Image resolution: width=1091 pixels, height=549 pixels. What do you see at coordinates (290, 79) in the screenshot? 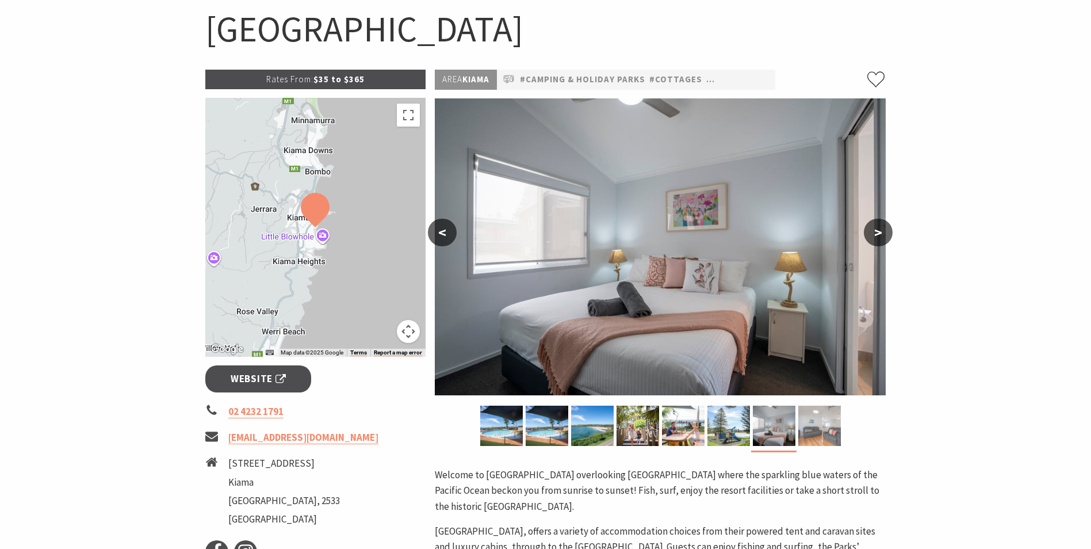
I see `span: Rates From:` at bounding box center [290, 79].